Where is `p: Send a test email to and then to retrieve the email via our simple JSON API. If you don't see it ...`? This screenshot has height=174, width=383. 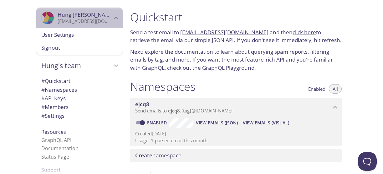 p: Send a test email to and then to retrieve the email via our simple JSON API. If you don't see it ... is located at coordinates (236, 36).